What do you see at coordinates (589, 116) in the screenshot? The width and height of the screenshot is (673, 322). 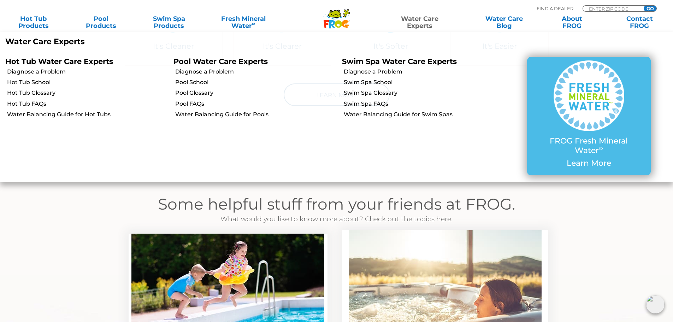 I see `a: FROG Fresh Mineral Water∞ Learn More` at bounding box center [589, 116].